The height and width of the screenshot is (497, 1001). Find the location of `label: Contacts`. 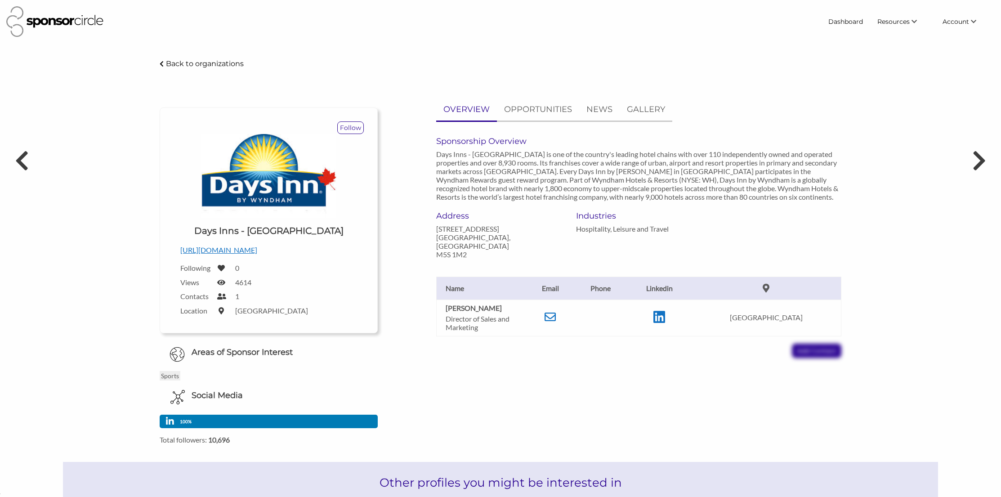

label: Contacts is located at coordinates (196, 296).